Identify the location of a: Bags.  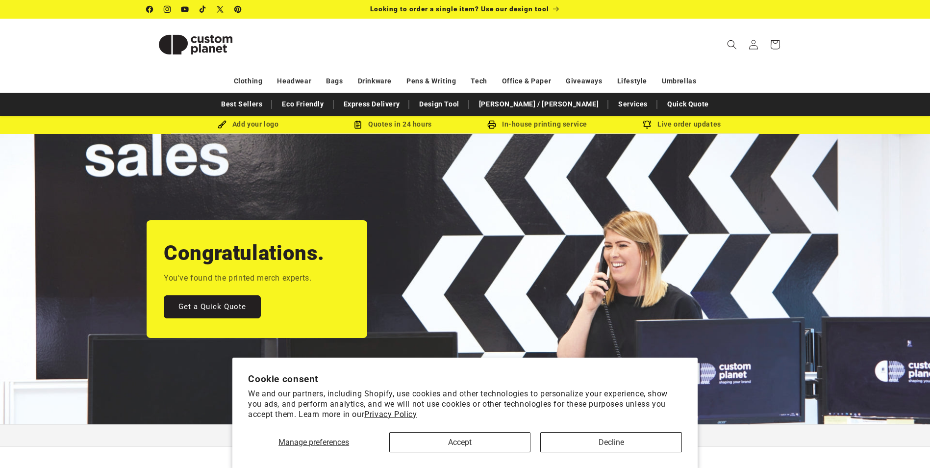
(334, 81).